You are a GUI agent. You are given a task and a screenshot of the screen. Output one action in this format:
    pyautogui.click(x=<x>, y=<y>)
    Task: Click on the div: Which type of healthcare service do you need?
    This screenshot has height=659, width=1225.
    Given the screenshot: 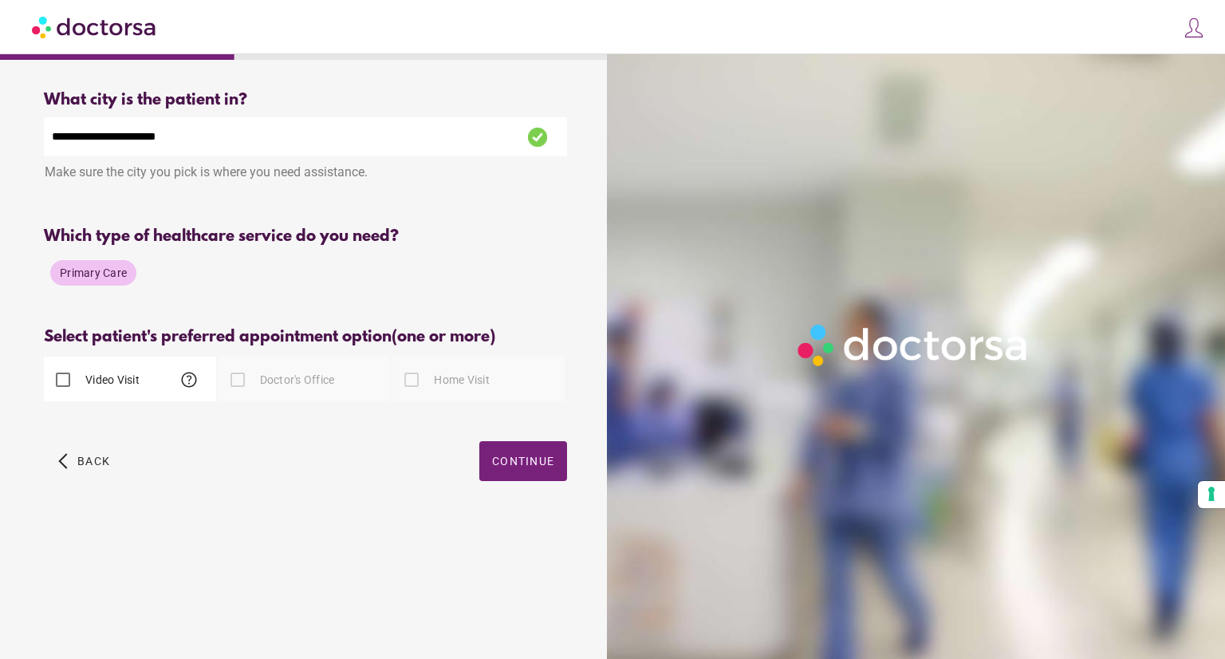 What is the action you would take?
    pyautogui.click(x=305, y=236)
    